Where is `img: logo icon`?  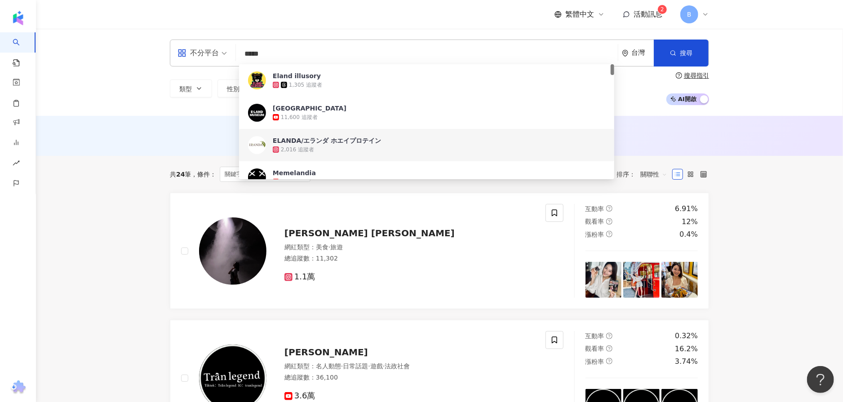 img: logo icon is located at coordinates (18, 18).